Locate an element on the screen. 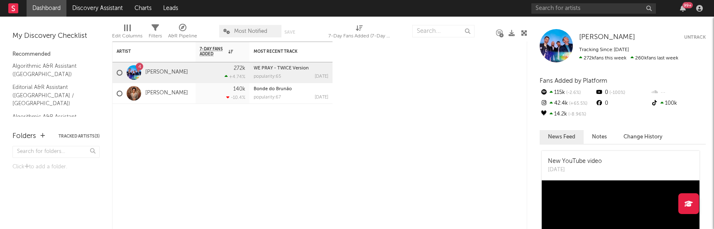  input: Search for folders... is located at coordinates (56, 152).